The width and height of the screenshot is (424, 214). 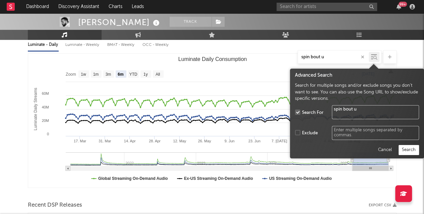 I want to click on text: 12. May, so click(x=180, y=141).